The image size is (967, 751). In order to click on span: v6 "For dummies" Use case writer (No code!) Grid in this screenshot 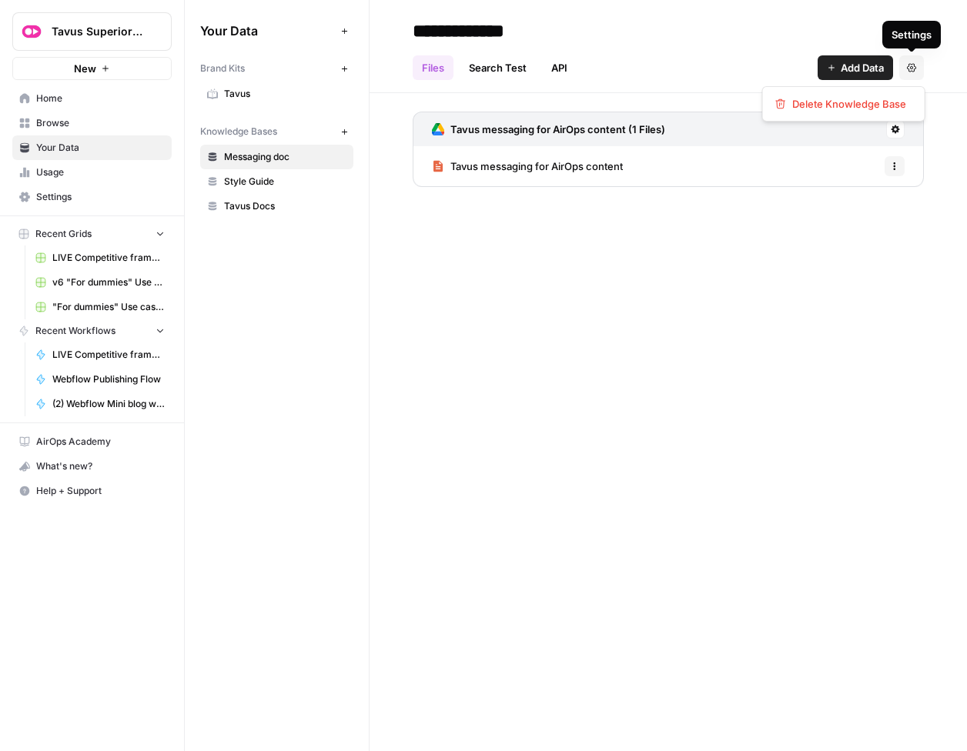, I will do `click(109, 283)`.